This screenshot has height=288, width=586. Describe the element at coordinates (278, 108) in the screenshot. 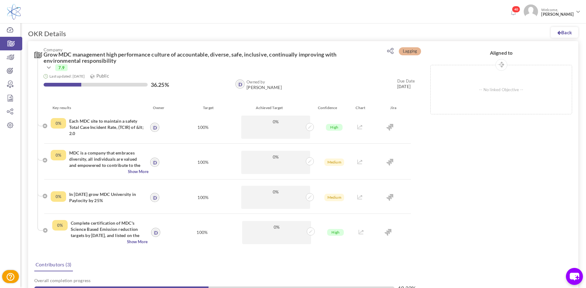

I see `div: Achieved Target` at that location.